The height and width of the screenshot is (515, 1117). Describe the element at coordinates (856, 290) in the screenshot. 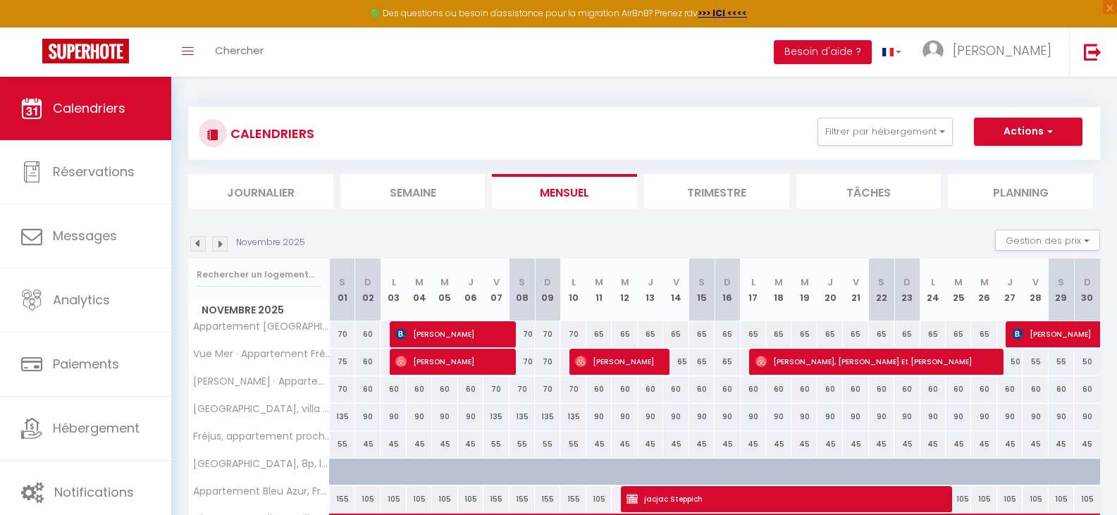

I see `th: 21` at that location.